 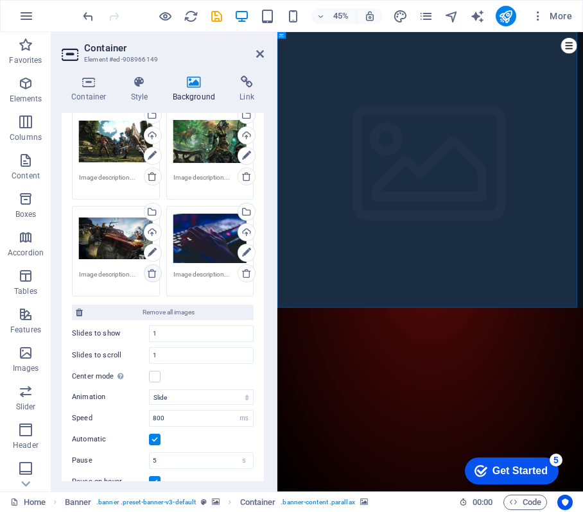 What do you see at coordinates (210, 239) in the screenshot?
I see `div: action-blur-close-up-735911.jpg` at bounding box center [210, 239].